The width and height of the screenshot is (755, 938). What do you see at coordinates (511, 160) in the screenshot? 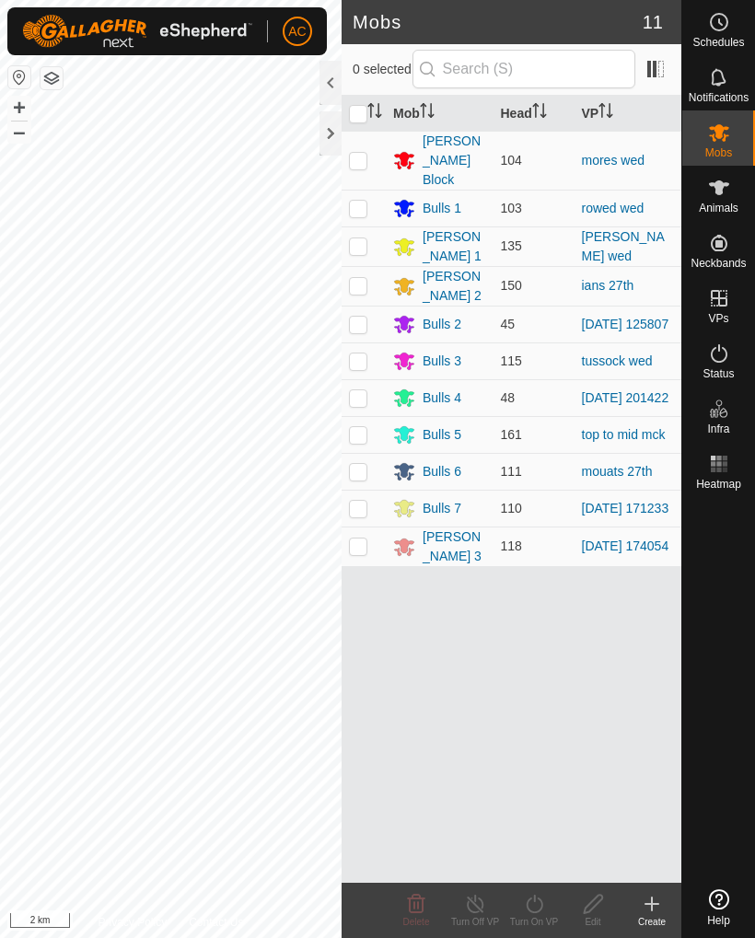
I see `span: 104` at bounding box center [511, 160].